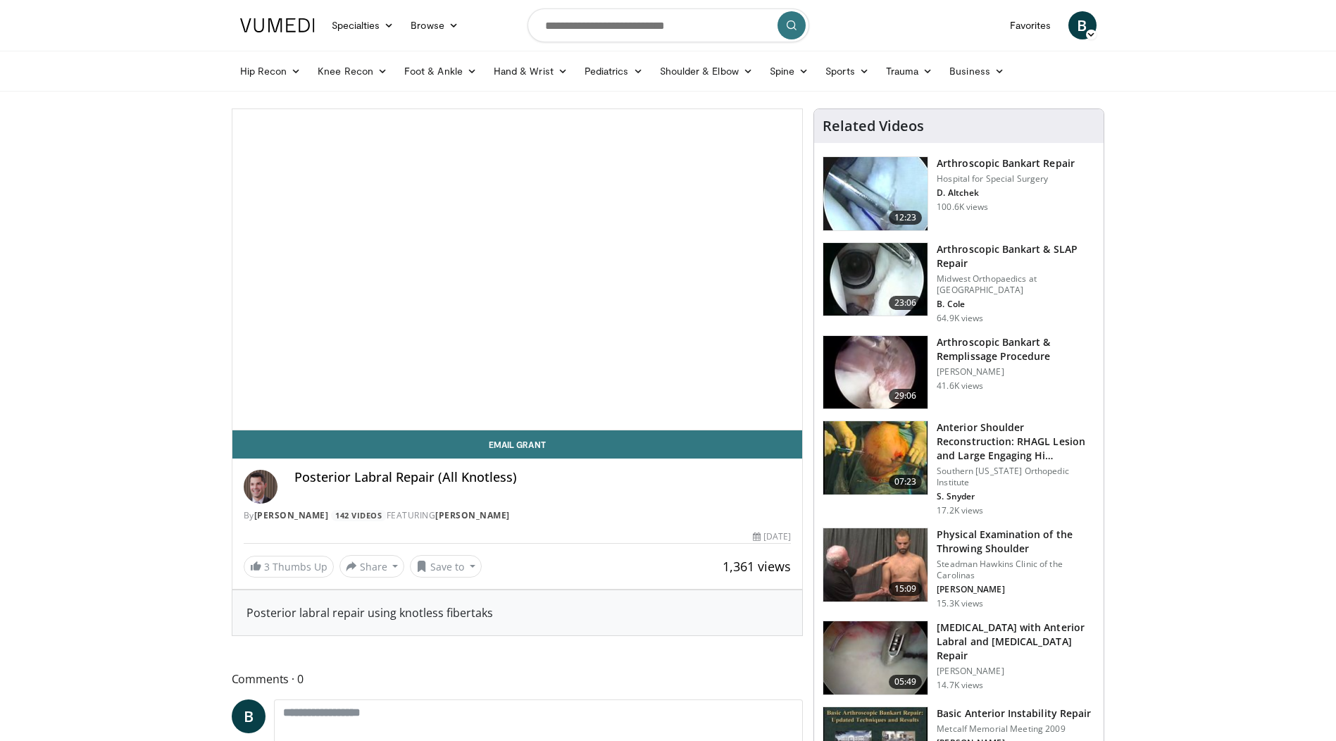 This screenshot has width=1336, height=741. What do you see at coordinates (1013, 713) in the screenshot?
I see `h3: Basic Anterior Instability Repair` at bounding box center [1013, 713].